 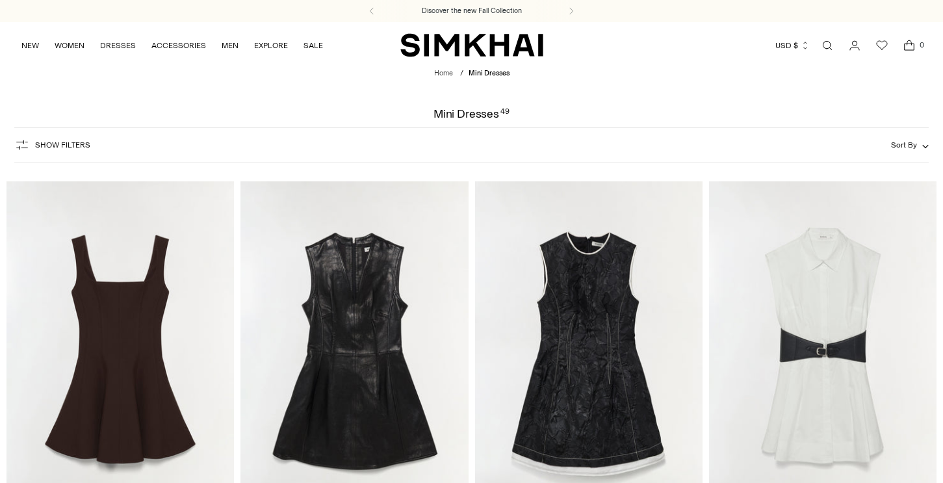 I want to click on a: EXPLORE, so click(x=271, y=46).